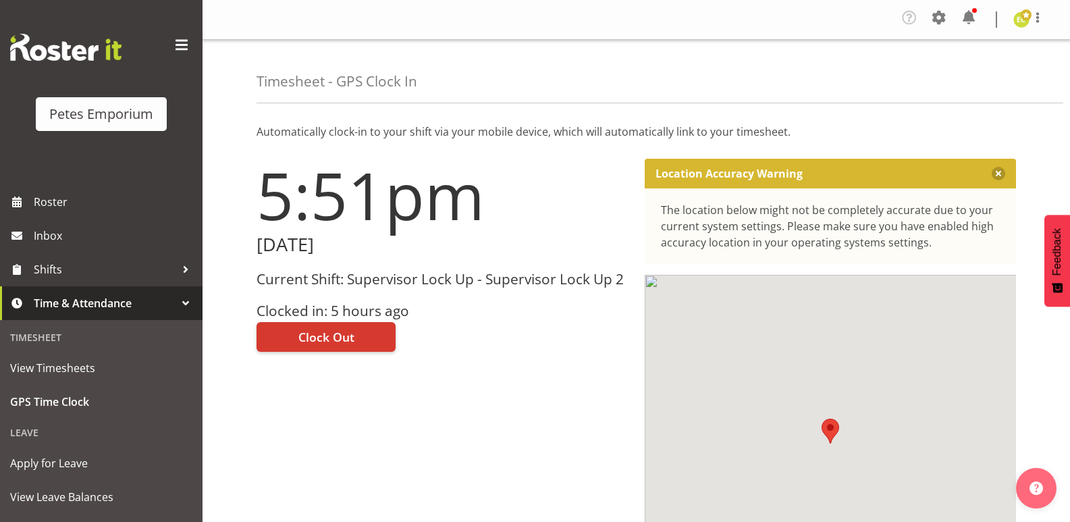 This screenshot has height=522, width=1070. What do you see at coordinates (337, 81) in the screenshot?
I see `h4: Timesheet - GPS Clock In` at bounding box center [337, 81].